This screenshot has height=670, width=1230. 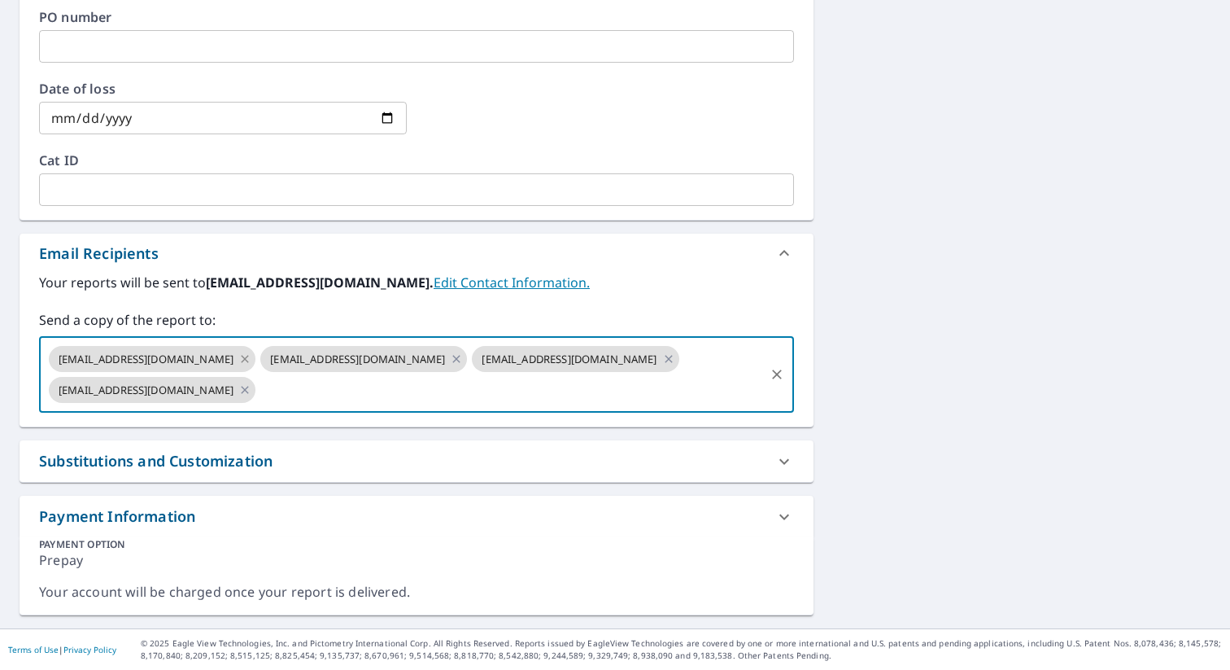 What do you see at coordinates (777, 374) in the screenshot?
I see `button: Clear` at bounding box center [777, 374].